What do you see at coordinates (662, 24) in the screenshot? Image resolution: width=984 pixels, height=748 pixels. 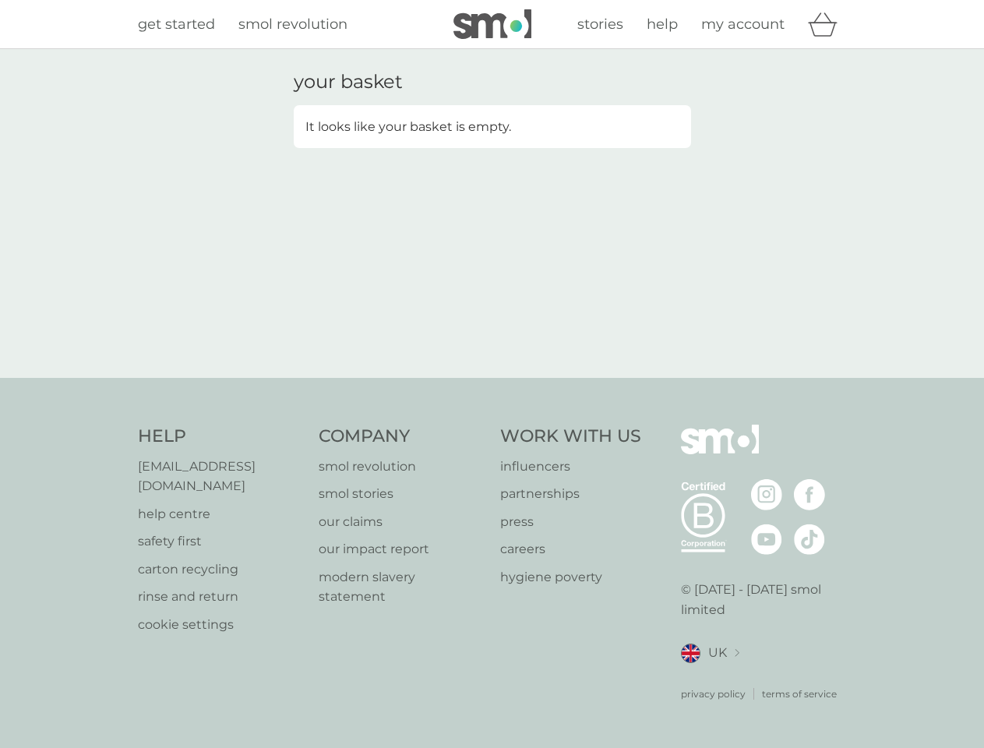 I see `span: help` at bounding box center [662, 24].